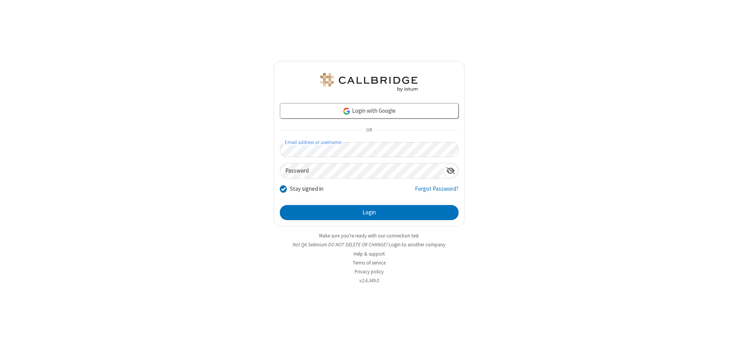 Image resolution: width=738 pixels, height=351 pixels. I want to click on a: Login with Google, so click(369, 111).